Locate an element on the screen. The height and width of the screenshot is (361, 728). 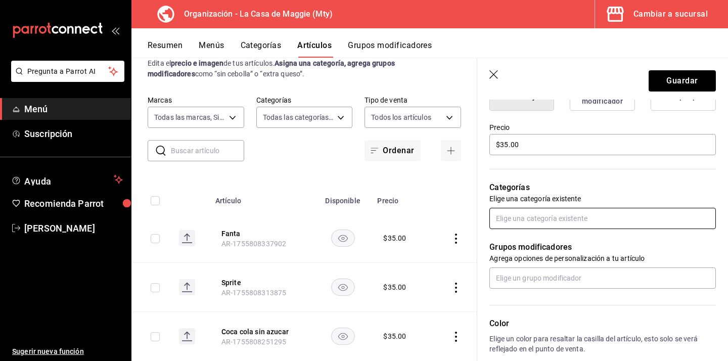
div: navigation tabs is located at coordinates (438, 49).